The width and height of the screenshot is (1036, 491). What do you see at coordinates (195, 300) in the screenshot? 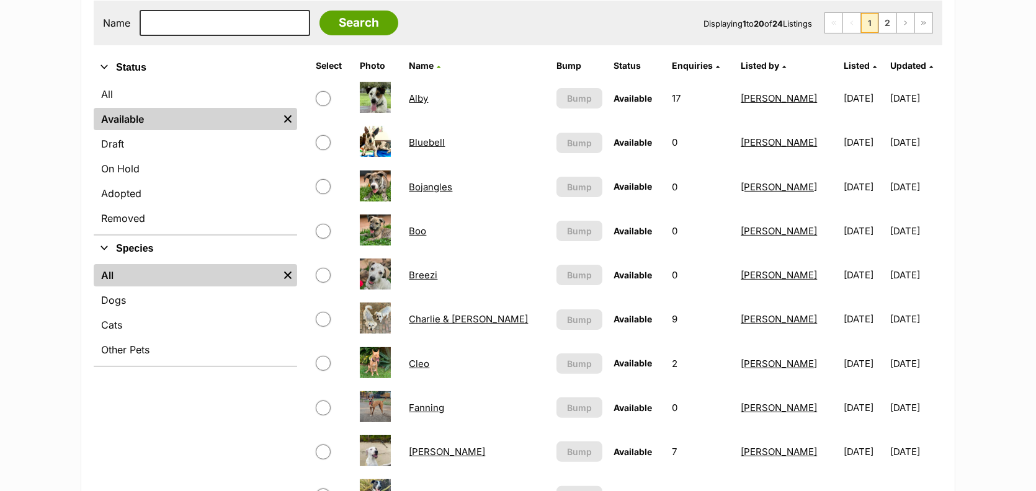
I see `a: Dogs` at bounding box center [195, 300].